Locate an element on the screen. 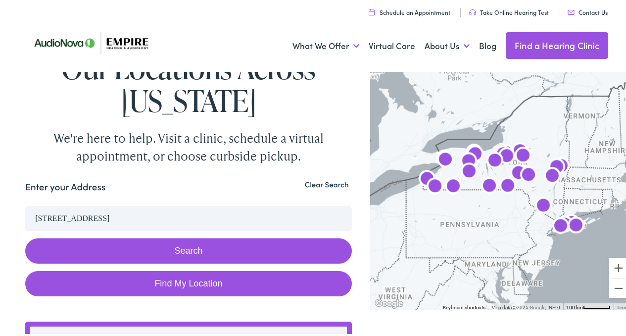 This screenshot has width=626, height=336. a: Schedule an Appointment is located at coordinates (409, 10).